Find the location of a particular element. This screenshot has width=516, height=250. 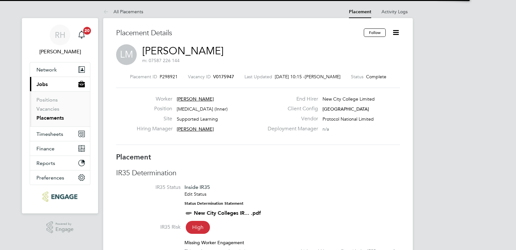

a: Activity Logs is located at coordinates (395, 12).